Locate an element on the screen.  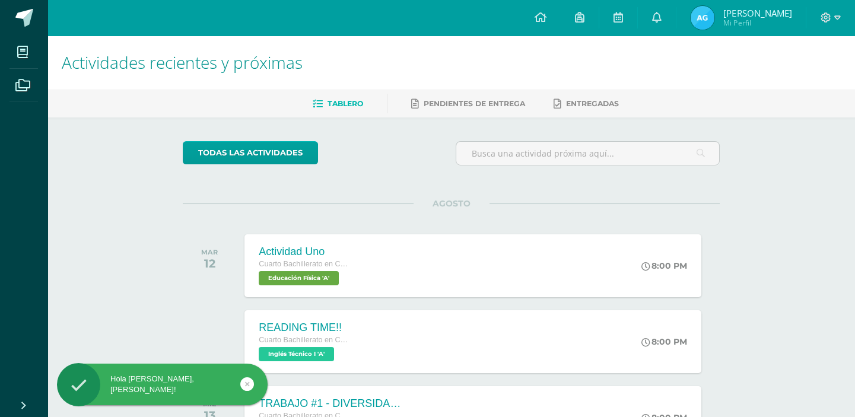
span: Actividades recientes y próximas is located at coordinates (182, 62).